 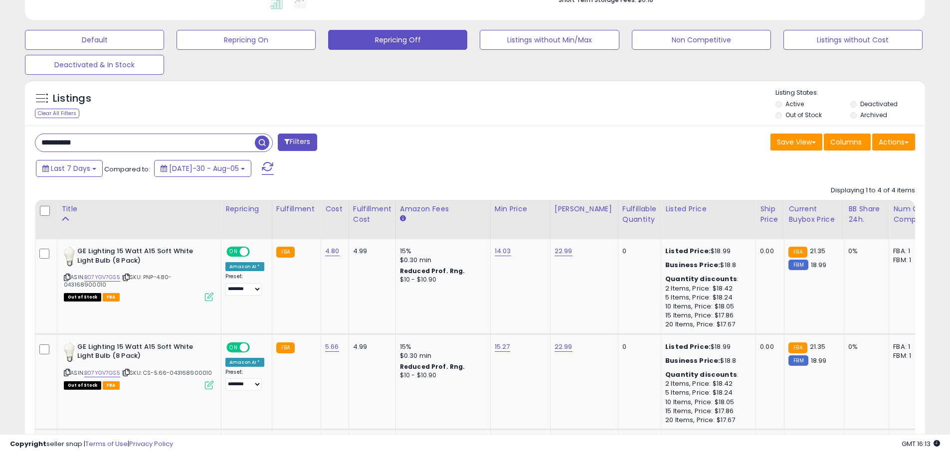 I want to click on span: 2025-08-13 16:13 GMT, so click(x=921, y=444).